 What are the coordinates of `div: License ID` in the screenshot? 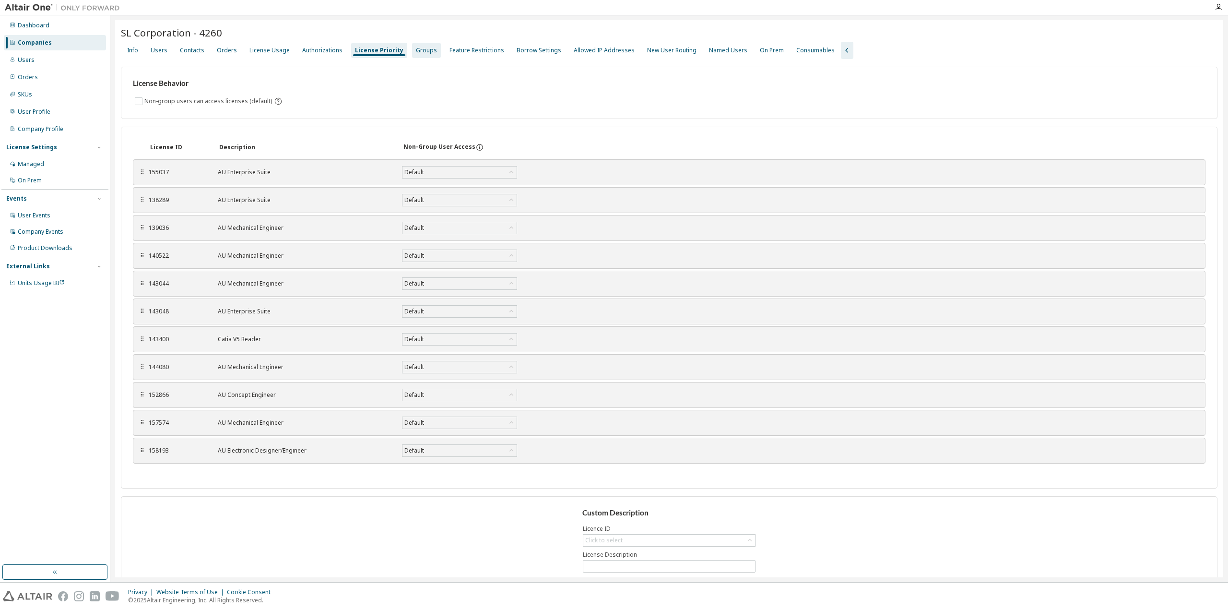 It's located at (179, 147).